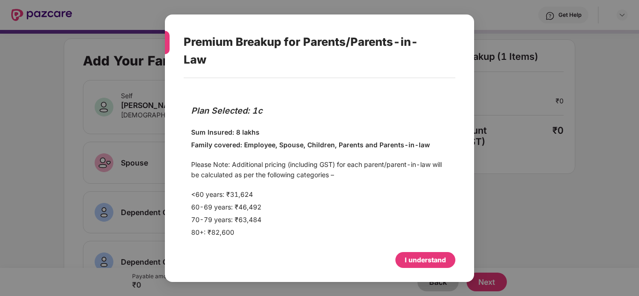 Image resolution: width=639 pixels, height=296 pixels. I want to click on p: 70-79 years: ₹63,484, so click(319, 220).